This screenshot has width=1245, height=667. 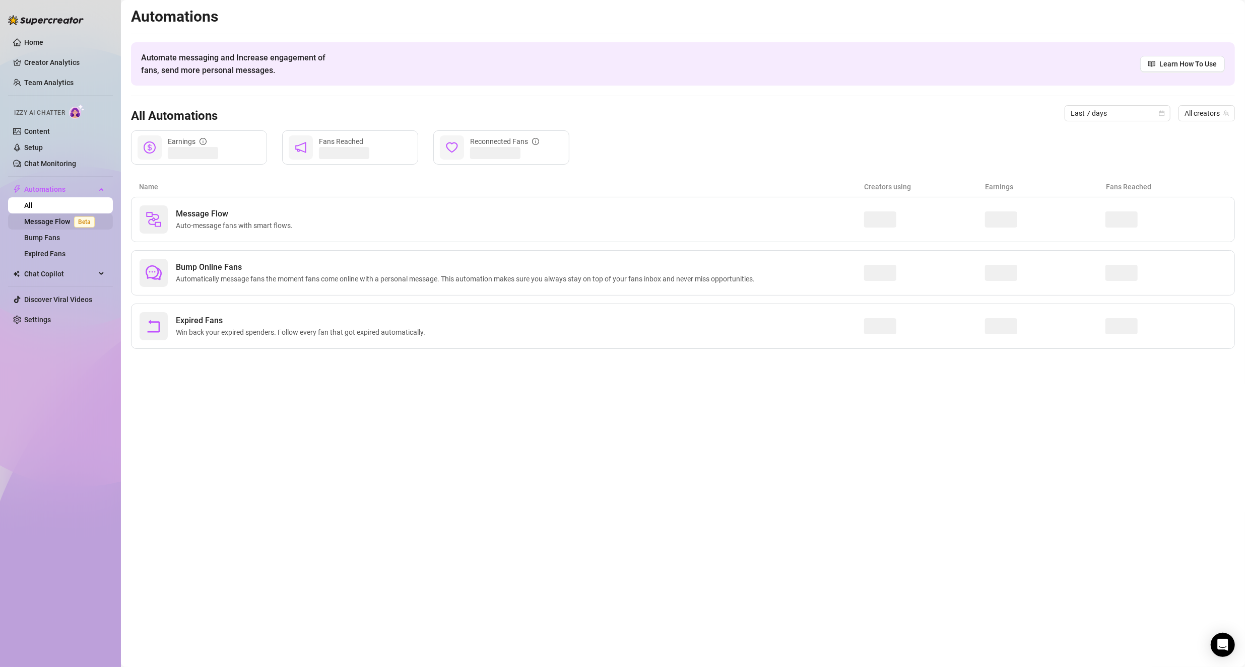 I want to click on span: Message Flow, so click(x=236, y=214).